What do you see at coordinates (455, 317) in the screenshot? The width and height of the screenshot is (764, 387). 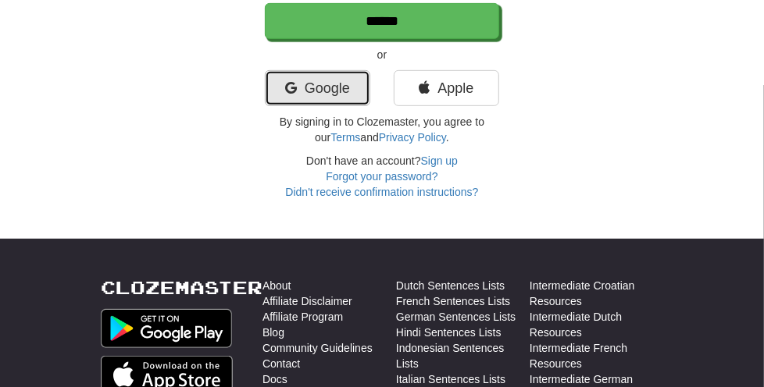 I see `a: German Sentences Lists` at bounding box center [455, 317].